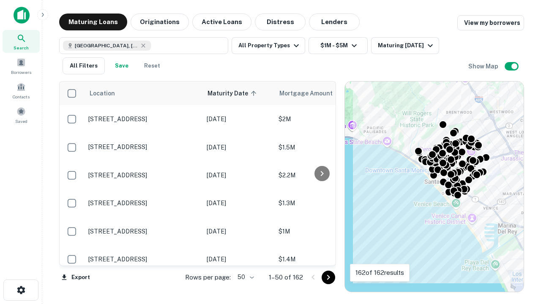  What do you see at coordinates (338, 46) in the screenshot?
I see `button: $1M - $5M` at bounding box center [338, 46].